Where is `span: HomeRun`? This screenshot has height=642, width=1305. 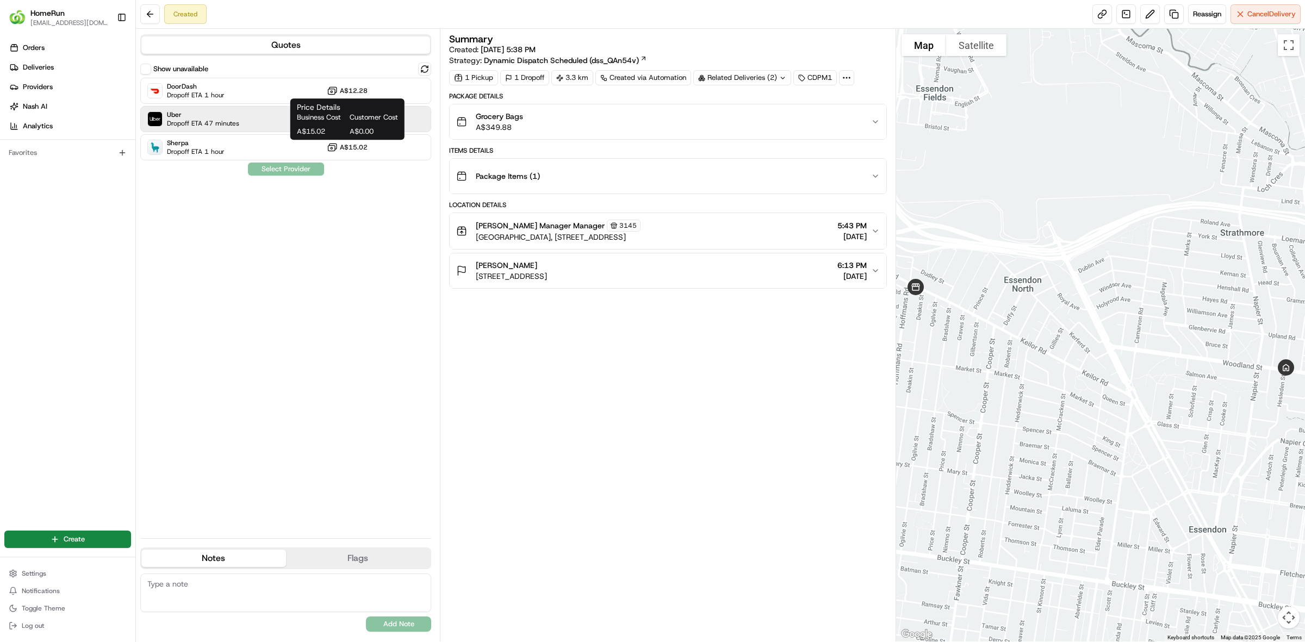 span: HomeRun is located at coordinates (47, 13).